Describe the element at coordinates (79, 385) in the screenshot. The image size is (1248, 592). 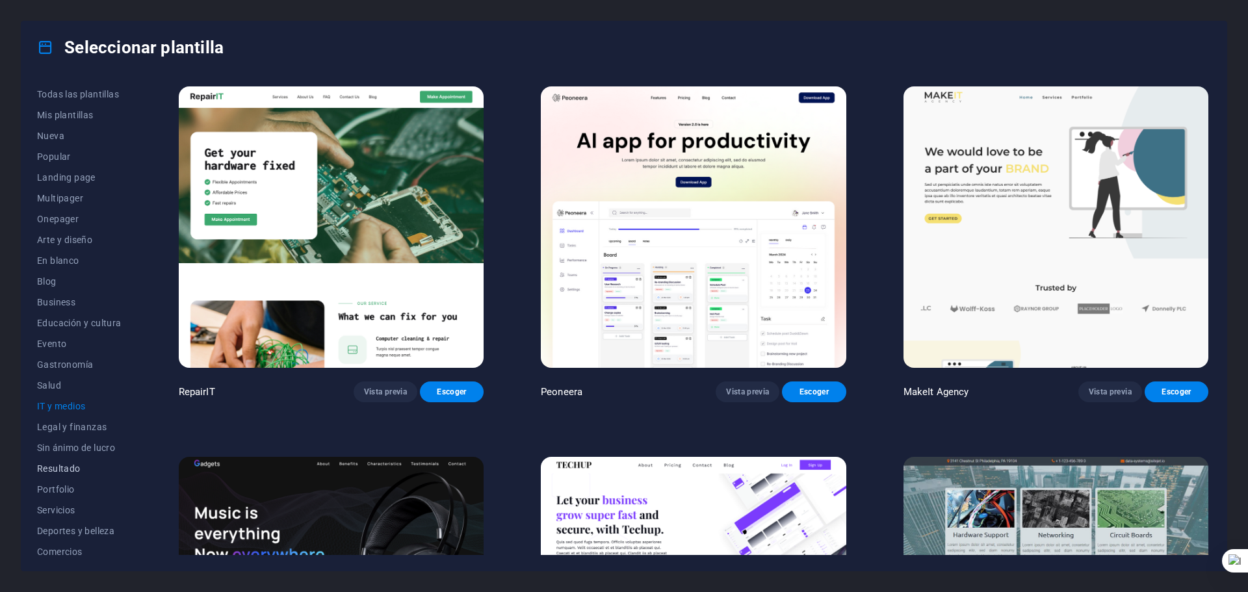
I see `button: Salud` at that location.